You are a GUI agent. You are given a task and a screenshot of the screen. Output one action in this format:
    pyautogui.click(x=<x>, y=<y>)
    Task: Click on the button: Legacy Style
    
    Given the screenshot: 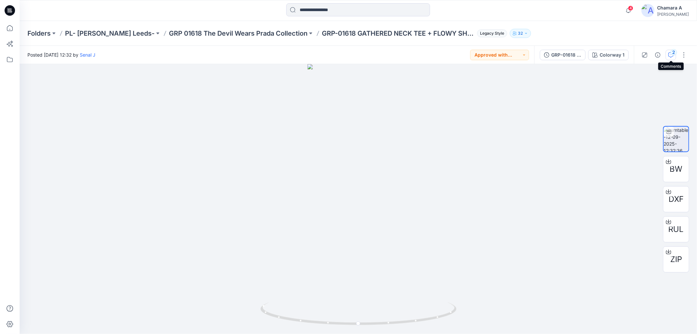 What is the action you would take?
    pyautogui.click(x=491, y=33)
    